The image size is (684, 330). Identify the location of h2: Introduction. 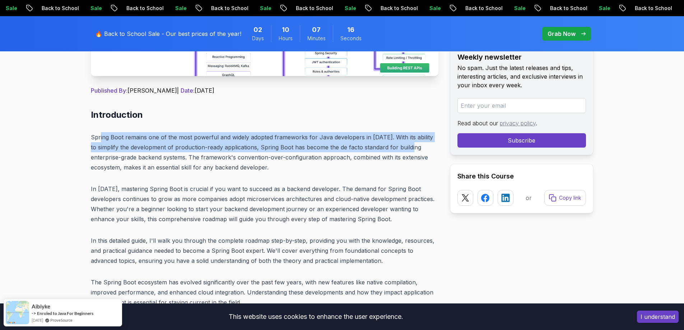
(265, 115).